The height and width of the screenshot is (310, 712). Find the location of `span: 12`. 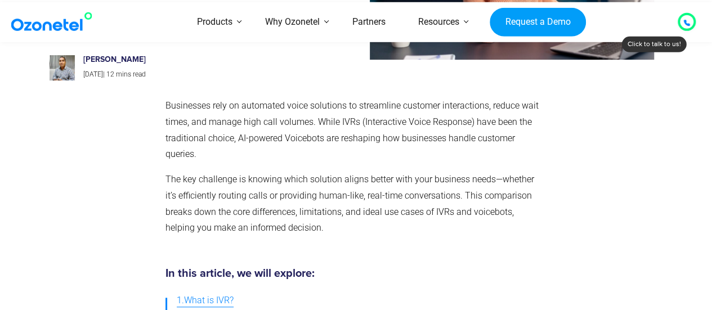

span: 12 is located at coordinates (110, 74).